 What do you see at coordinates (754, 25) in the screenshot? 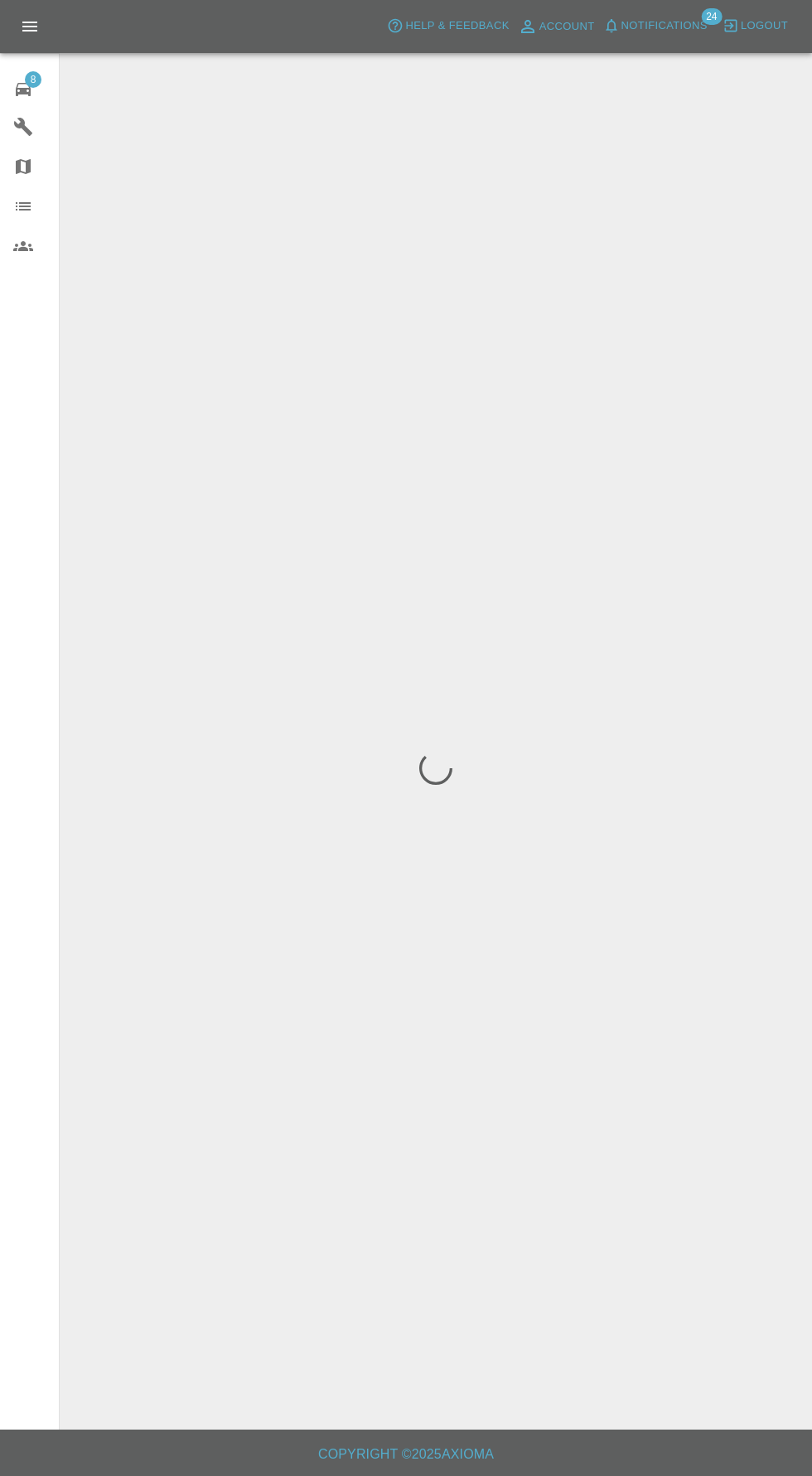
I see `button: Logout` at bounding box center [754, 25].